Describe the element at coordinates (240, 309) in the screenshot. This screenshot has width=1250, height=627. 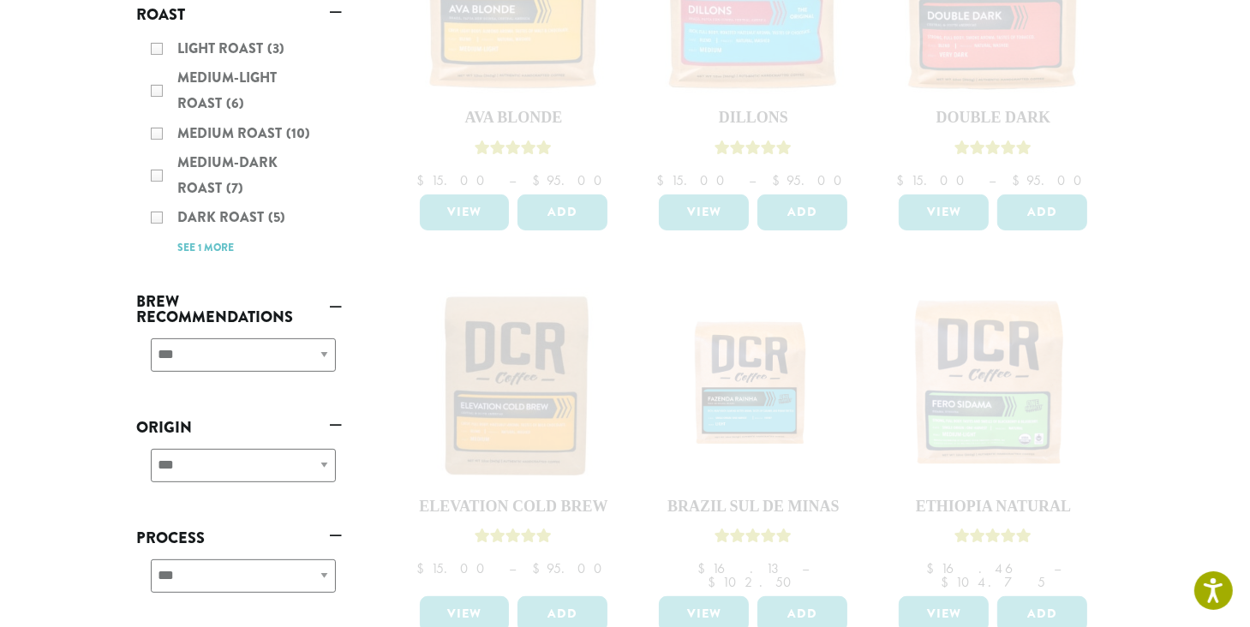
I see `a: Brew Recommendations` at that location.